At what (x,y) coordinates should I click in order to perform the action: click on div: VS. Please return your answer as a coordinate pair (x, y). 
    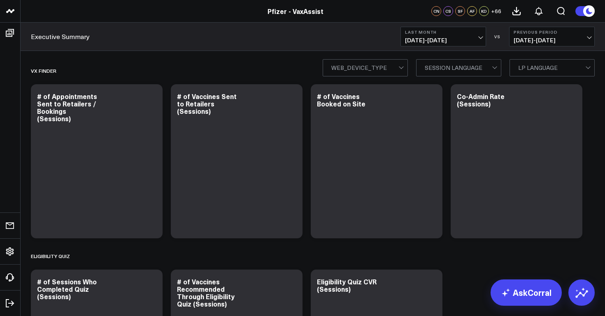
    Looking at the image, I should click on (497, 37).